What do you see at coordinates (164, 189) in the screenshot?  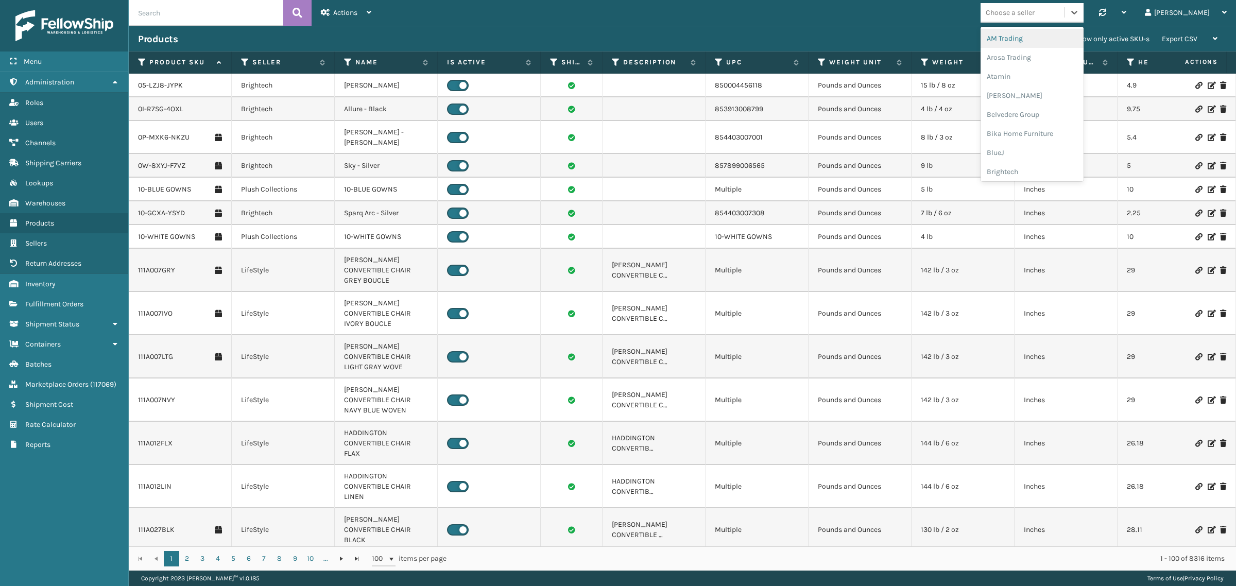 I see `a: 10-BLUE GOWNS` at bounding box center [164, 189].